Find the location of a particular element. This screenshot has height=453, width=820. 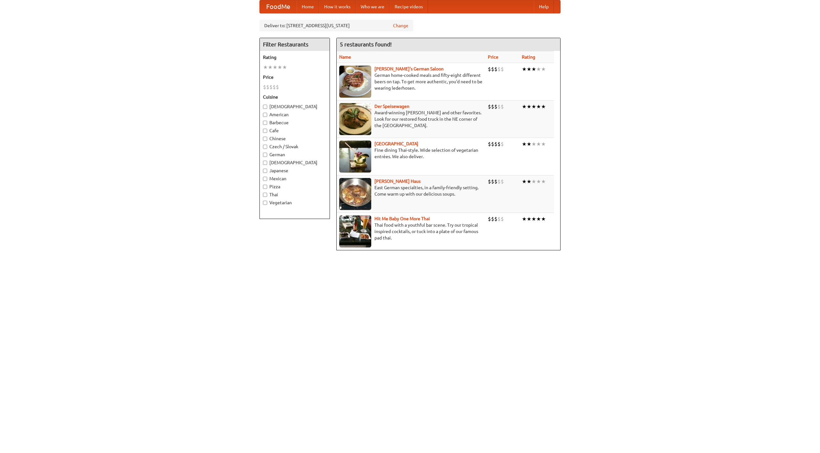

b: Hit Me Baby One More Thai is located at coordinates (402, 219).